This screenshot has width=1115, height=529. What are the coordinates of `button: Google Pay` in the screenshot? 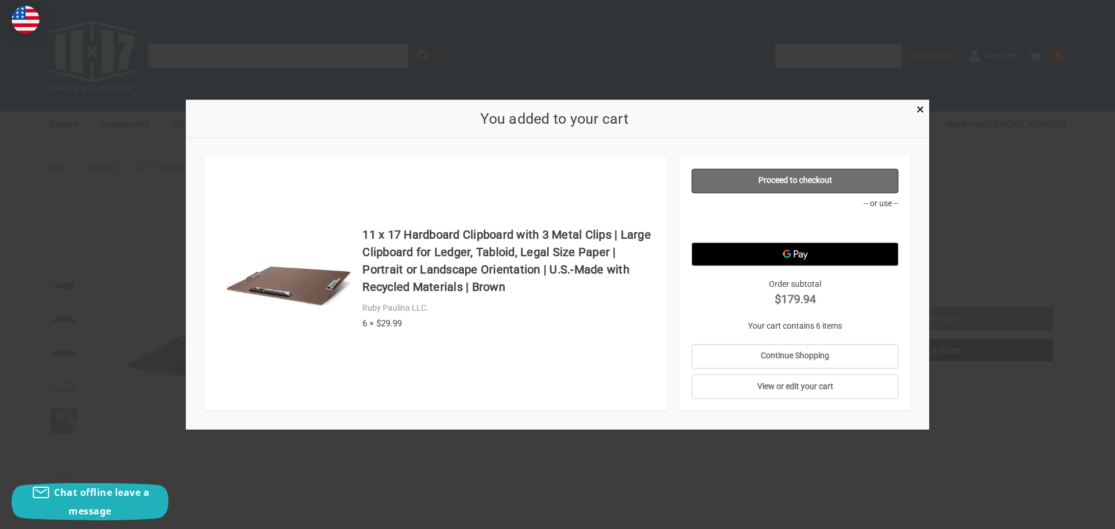 It's located at (795, 254).